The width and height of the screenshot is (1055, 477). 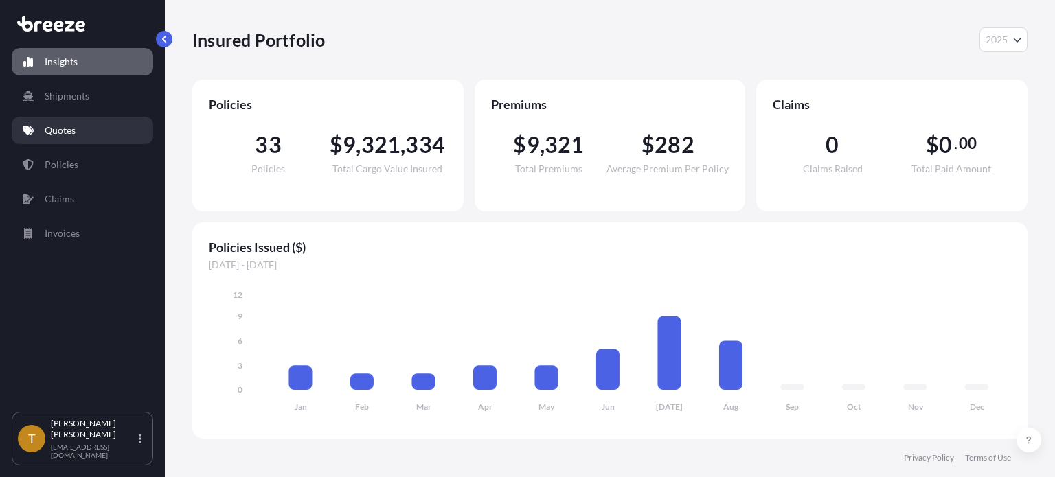 What do you see at coordinates (82, 62) in the screenshot?
I see `a: Insights` at bounding box center [82, 62].